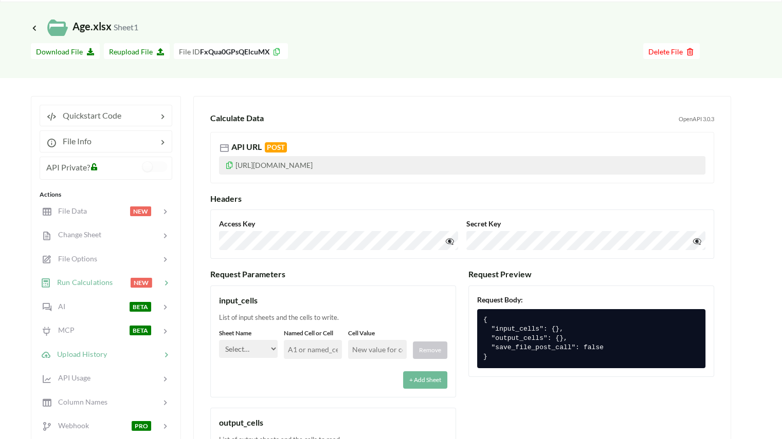  I want to click on b: FxQua0GPsQElcuMX, so click(235, 51).